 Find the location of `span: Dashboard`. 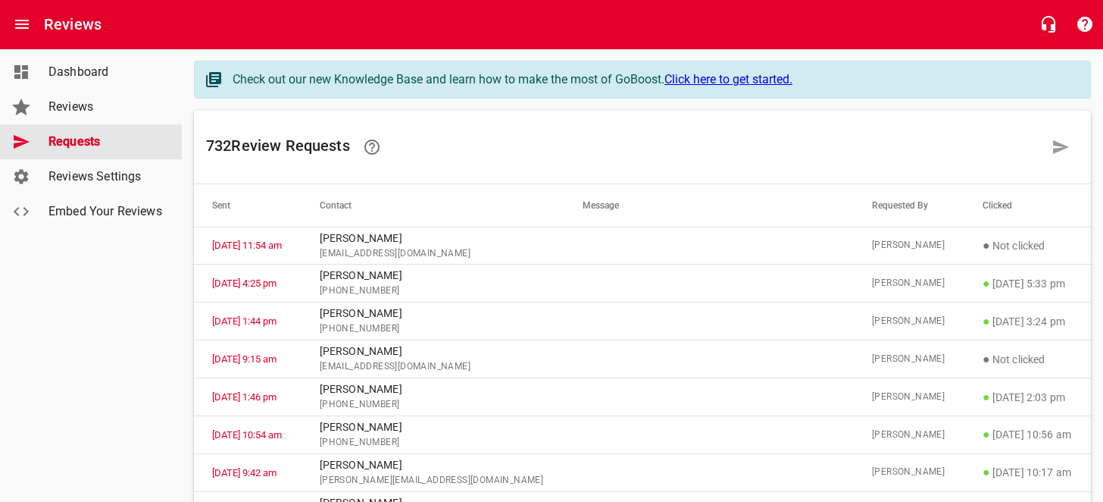

span: Dashboard is located at coordinates (106, 72).